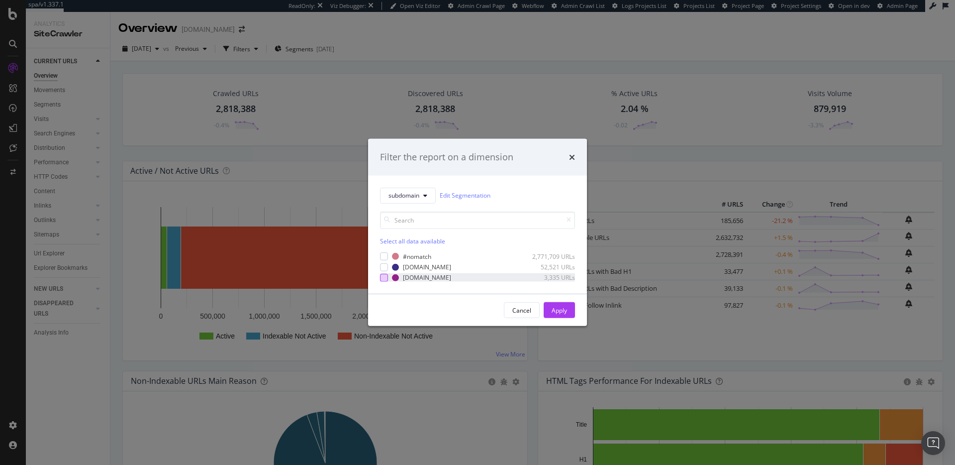  Describe the element at coordinates (408, 195) in the screenshot. I see `button: subdomain` at that location.